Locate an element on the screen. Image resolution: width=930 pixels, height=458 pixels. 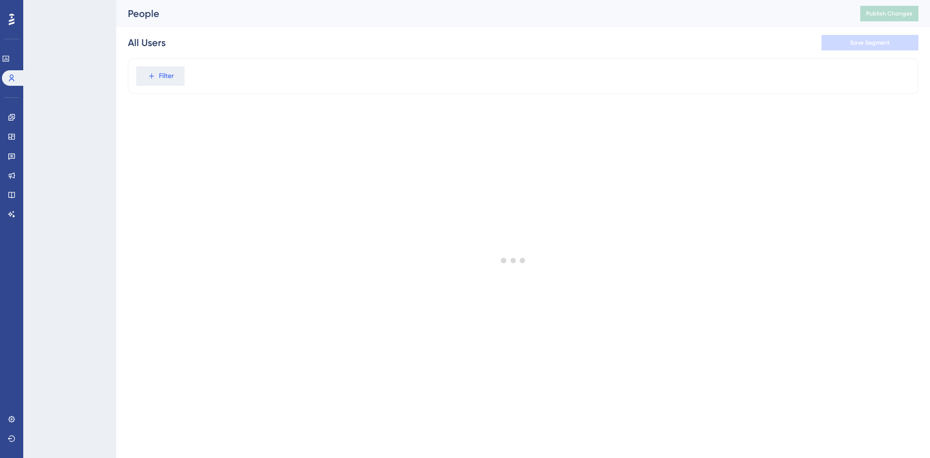
div: People is located at coordinates (482, 14).